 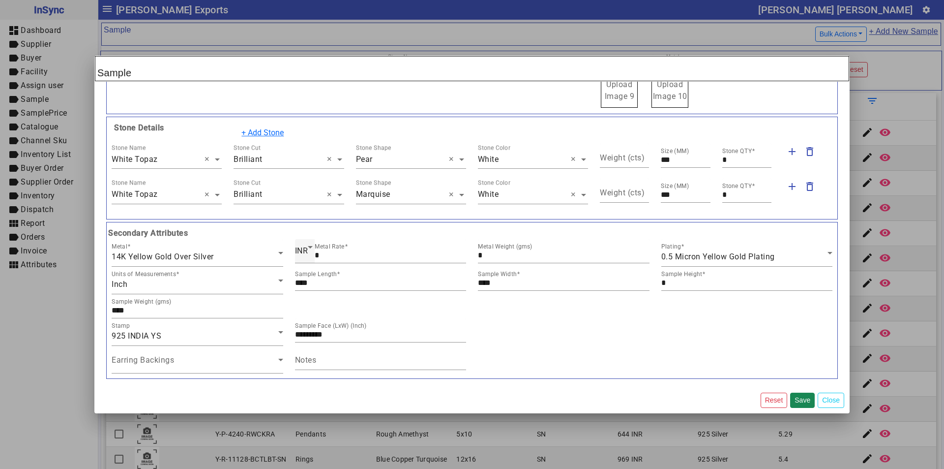 I want to click on b: Stone Details, so click(x=138, y=127).